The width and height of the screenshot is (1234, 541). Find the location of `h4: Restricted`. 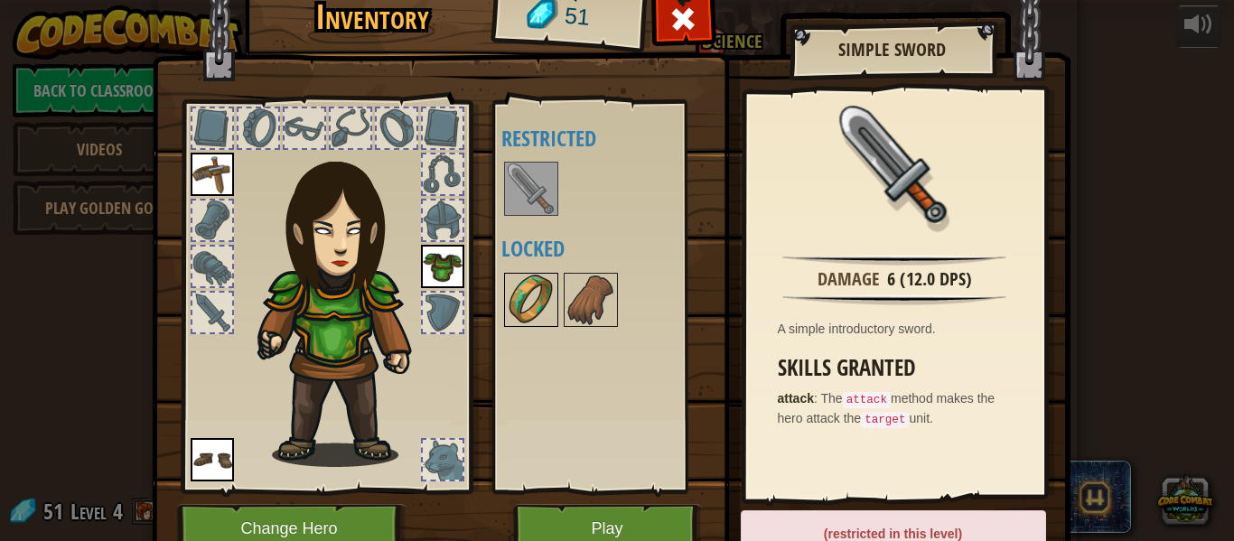

h4: Restricted is located at coordinates (608, 138).